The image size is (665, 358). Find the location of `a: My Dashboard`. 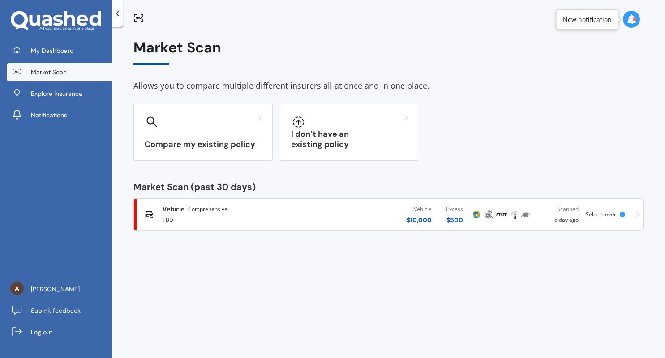

a: My Dashboard is located at coordinates (59, 51).